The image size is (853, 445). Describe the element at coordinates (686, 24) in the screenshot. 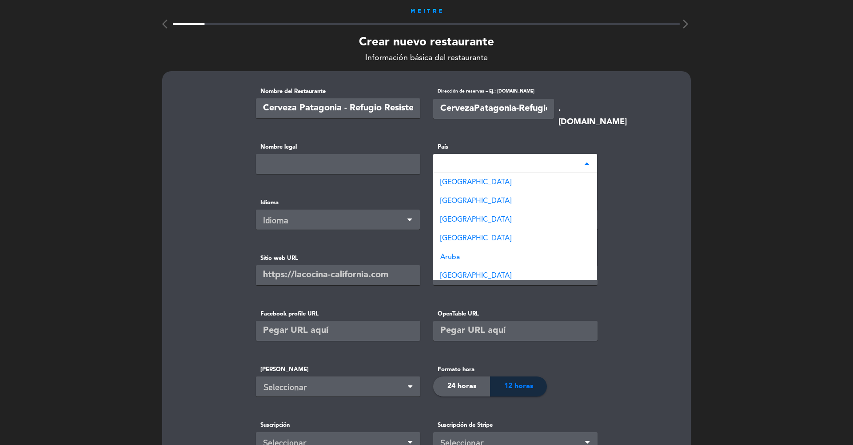

I see `i: arrow_forward_ios` at that location.